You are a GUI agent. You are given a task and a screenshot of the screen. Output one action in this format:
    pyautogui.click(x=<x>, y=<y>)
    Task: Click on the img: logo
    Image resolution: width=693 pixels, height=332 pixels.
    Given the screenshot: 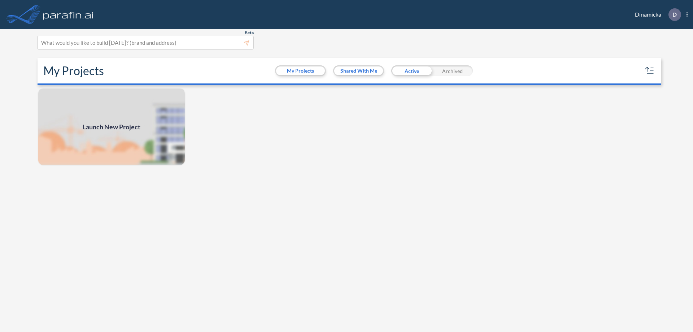 What is the action you would take?
    pyautogui.click(x=68, y=14)
    